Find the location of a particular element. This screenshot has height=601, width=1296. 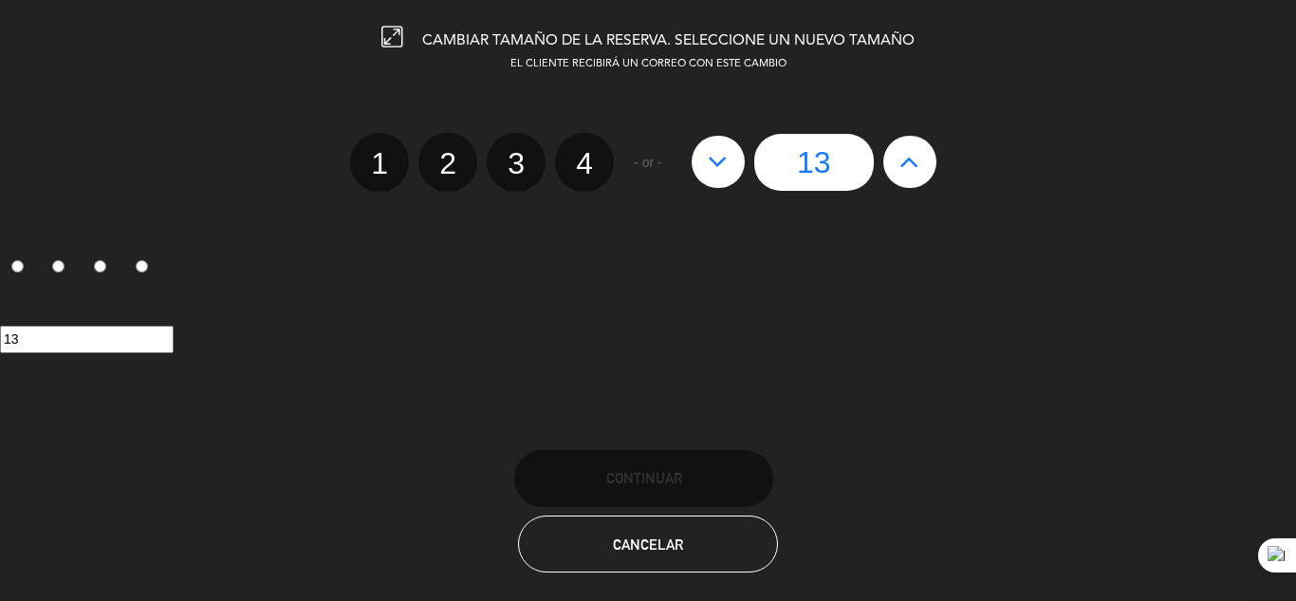

button: Cancelar is located at coordinates (647, 544).